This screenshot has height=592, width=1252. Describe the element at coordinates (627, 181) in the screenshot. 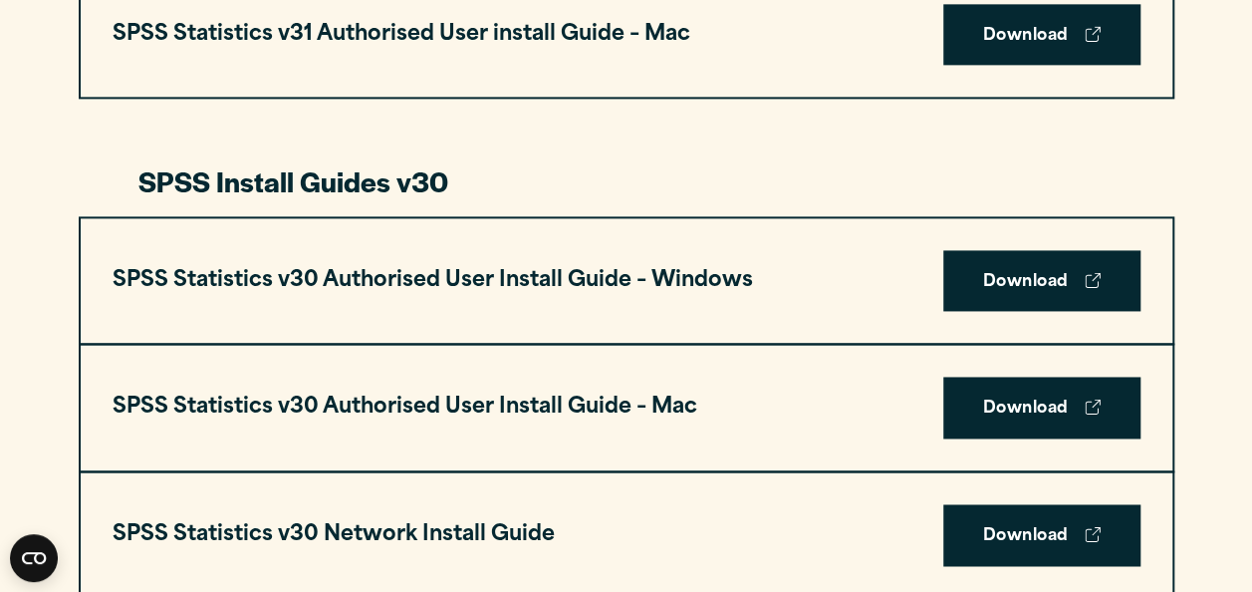

I see `h3: SPSS Install Guides v30` at that location.